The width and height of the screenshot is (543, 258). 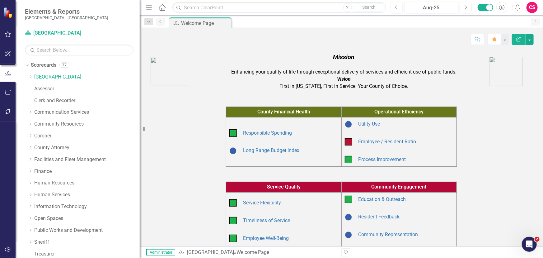 What do you see at coordinates (369, 7) in the screenshot?
I see `span: Search` at bounding box center [369, 7].